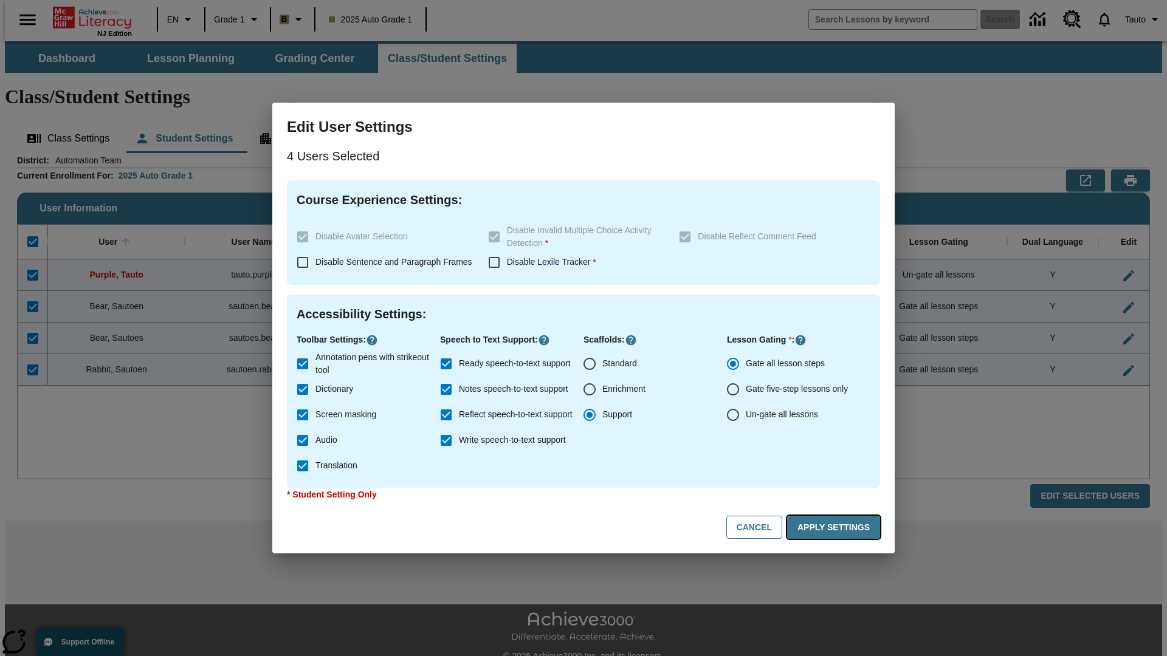 This screenshot has width=1167, height=656. Describe the element at coordinates (346, 414) in the screenshot. I see `span: Screen masking` at that location.